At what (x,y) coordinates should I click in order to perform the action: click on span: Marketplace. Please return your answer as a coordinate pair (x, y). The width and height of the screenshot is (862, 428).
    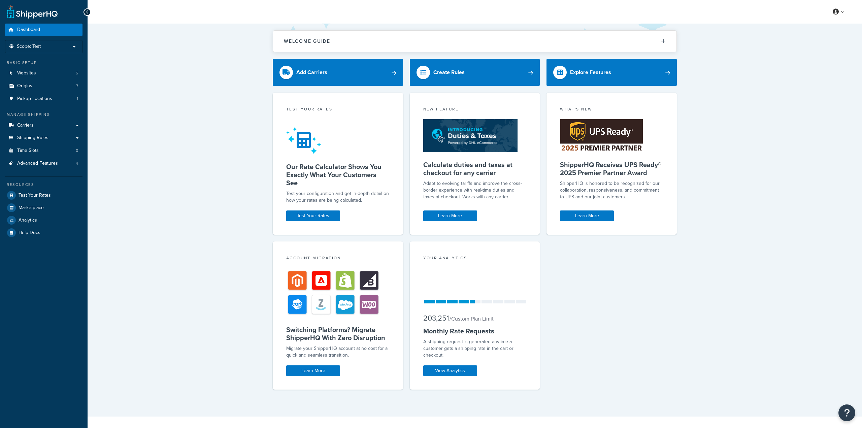
    Looking at the image, I should click on (31, 208).